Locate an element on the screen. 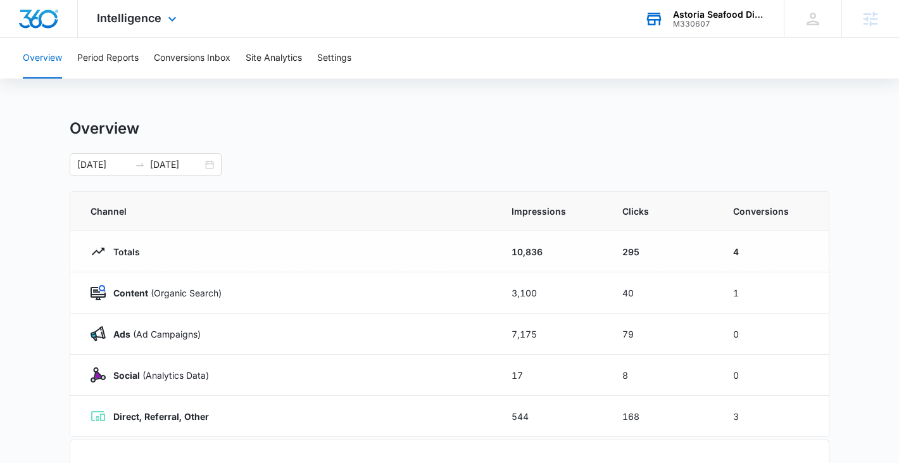 This screenshot has height=463, width=899. button: Conversions Inbox is located at coordinates (192, 58).